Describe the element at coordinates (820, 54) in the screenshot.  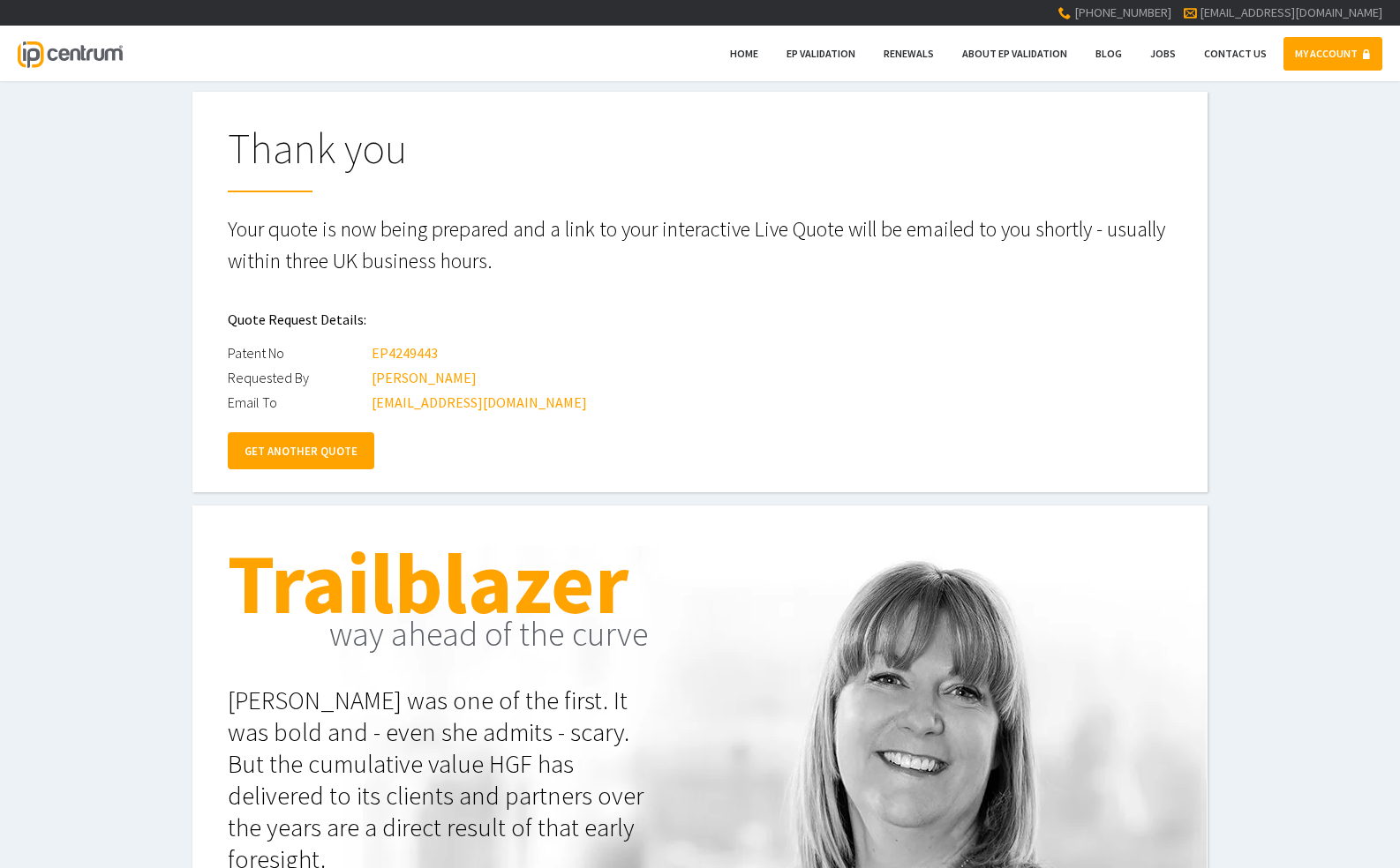
I see `a: EP Validation` at that location.